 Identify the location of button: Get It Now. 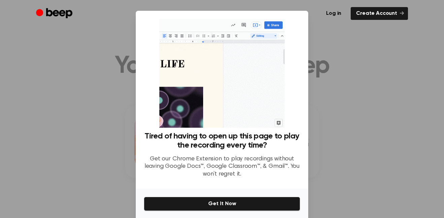
(222, 204).